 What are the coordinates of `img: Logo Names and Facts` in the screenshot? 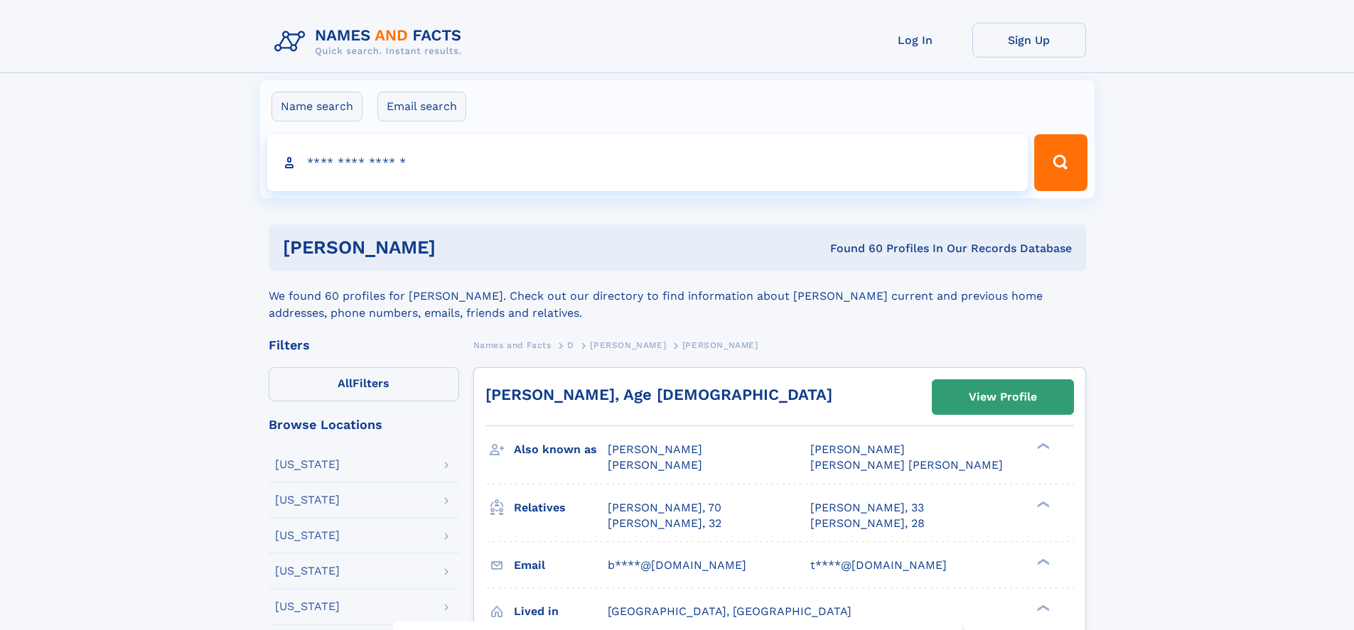 It's located at (371, 42).